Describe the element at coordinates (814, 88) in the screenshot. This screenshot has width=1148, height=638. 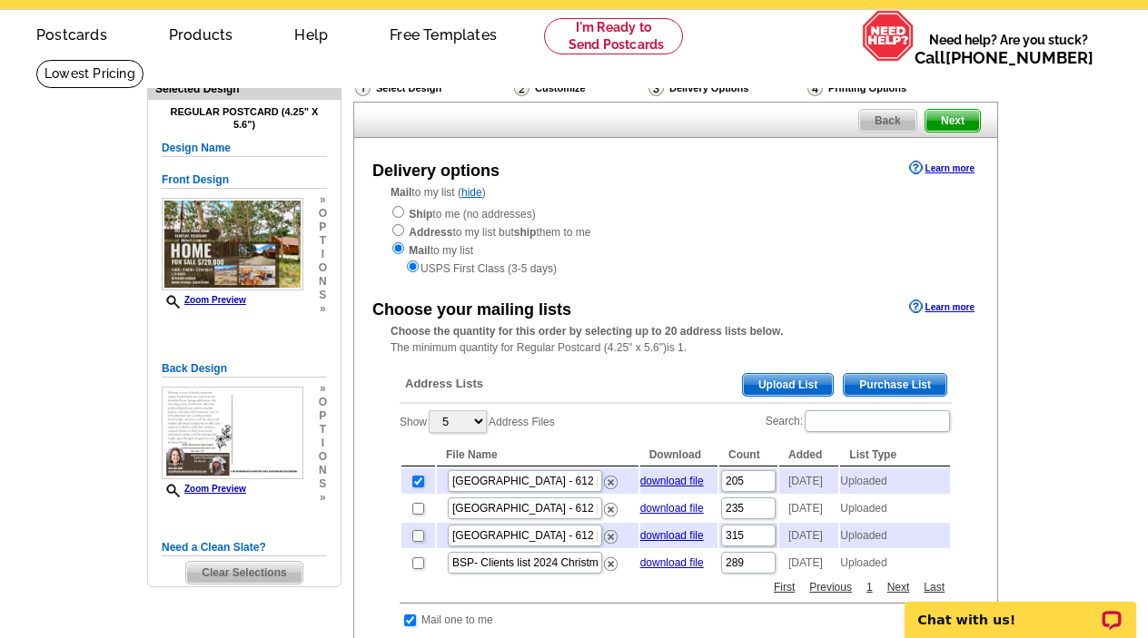
I see `img: Printing Options & Summary` at that location.